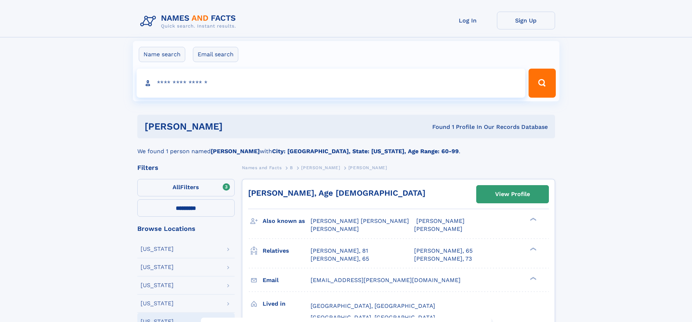 The height and width of the screenshot is (322, 692). I want to click on input: search input, so click(331, 83).